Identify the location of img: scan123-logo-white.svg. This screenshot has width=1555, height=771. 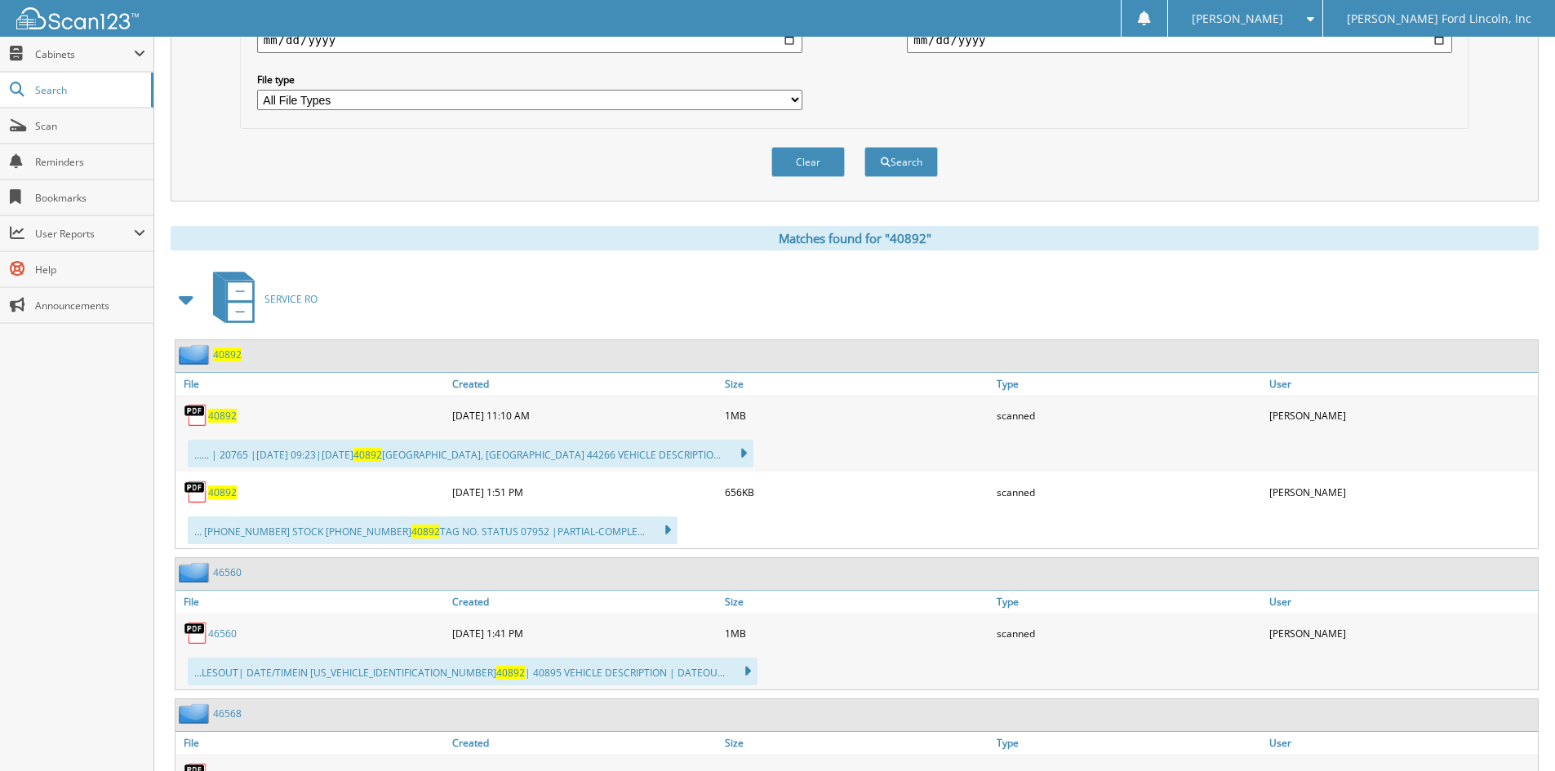
(78, 18).